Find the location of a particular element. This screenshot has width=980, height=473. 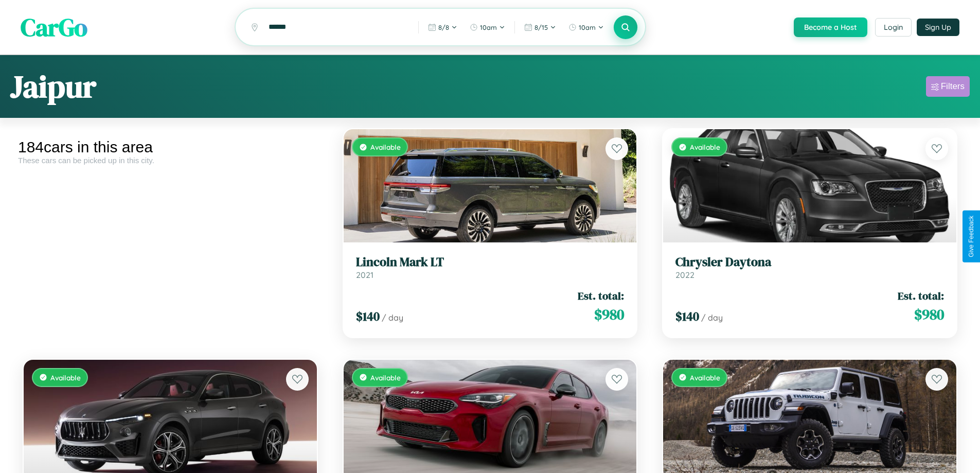

span: 8 / 15 is located at coordinates (541, 27).